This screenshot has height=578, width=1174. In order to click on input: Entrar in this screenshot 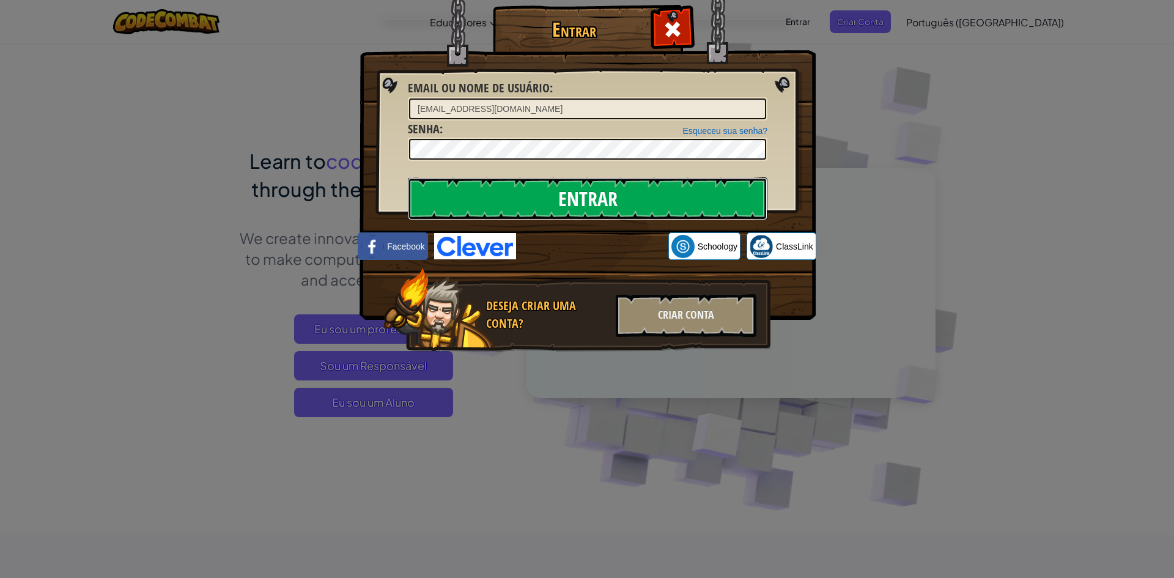, I will do `click(588, 199)`.